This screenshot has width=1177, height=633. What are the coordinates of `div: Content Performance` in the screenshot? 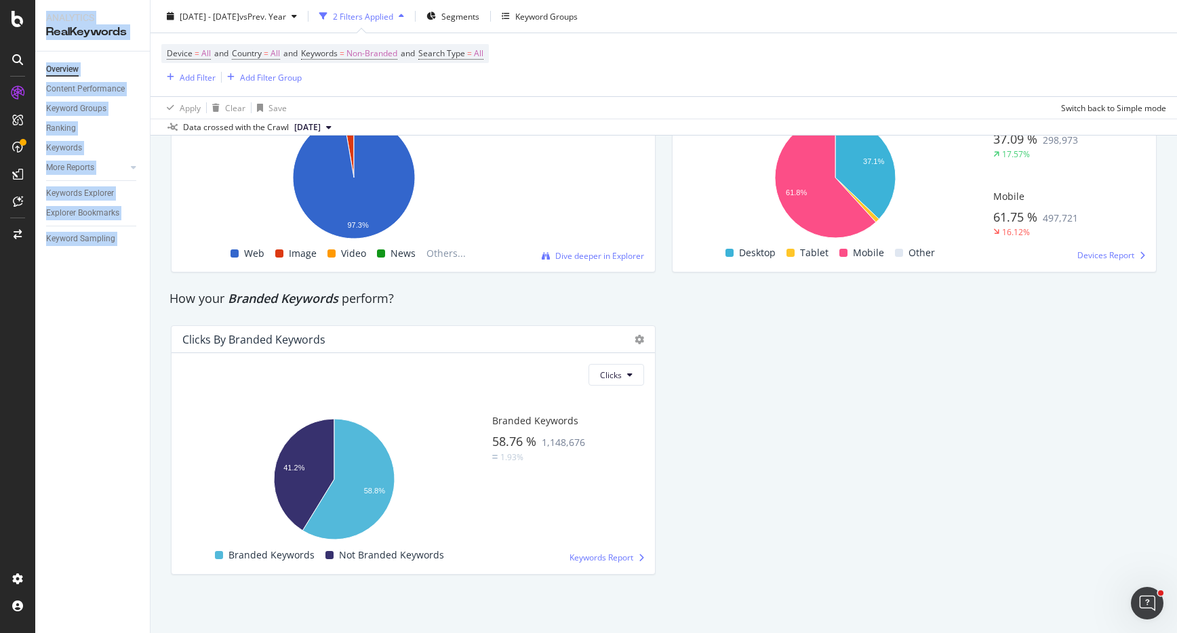 It's located at (85, 89).